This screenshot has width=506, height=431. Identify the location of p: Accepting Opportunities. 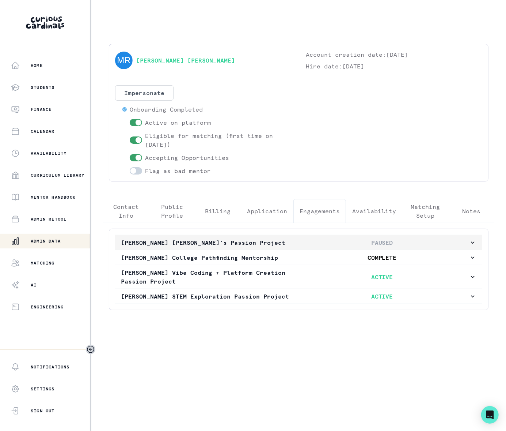
(187, 158).